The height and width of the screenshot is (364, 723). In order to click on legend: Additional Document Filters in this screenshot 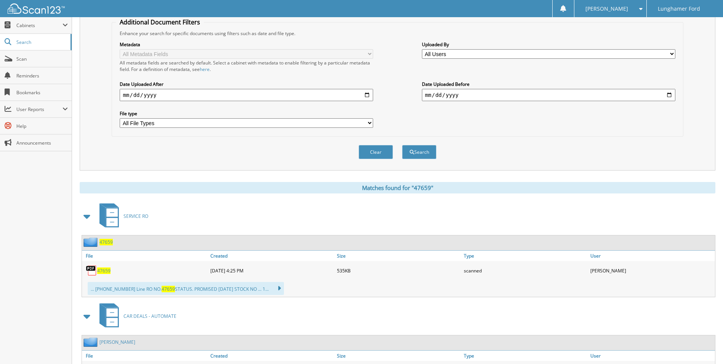, I will do `click(160, 22)`.